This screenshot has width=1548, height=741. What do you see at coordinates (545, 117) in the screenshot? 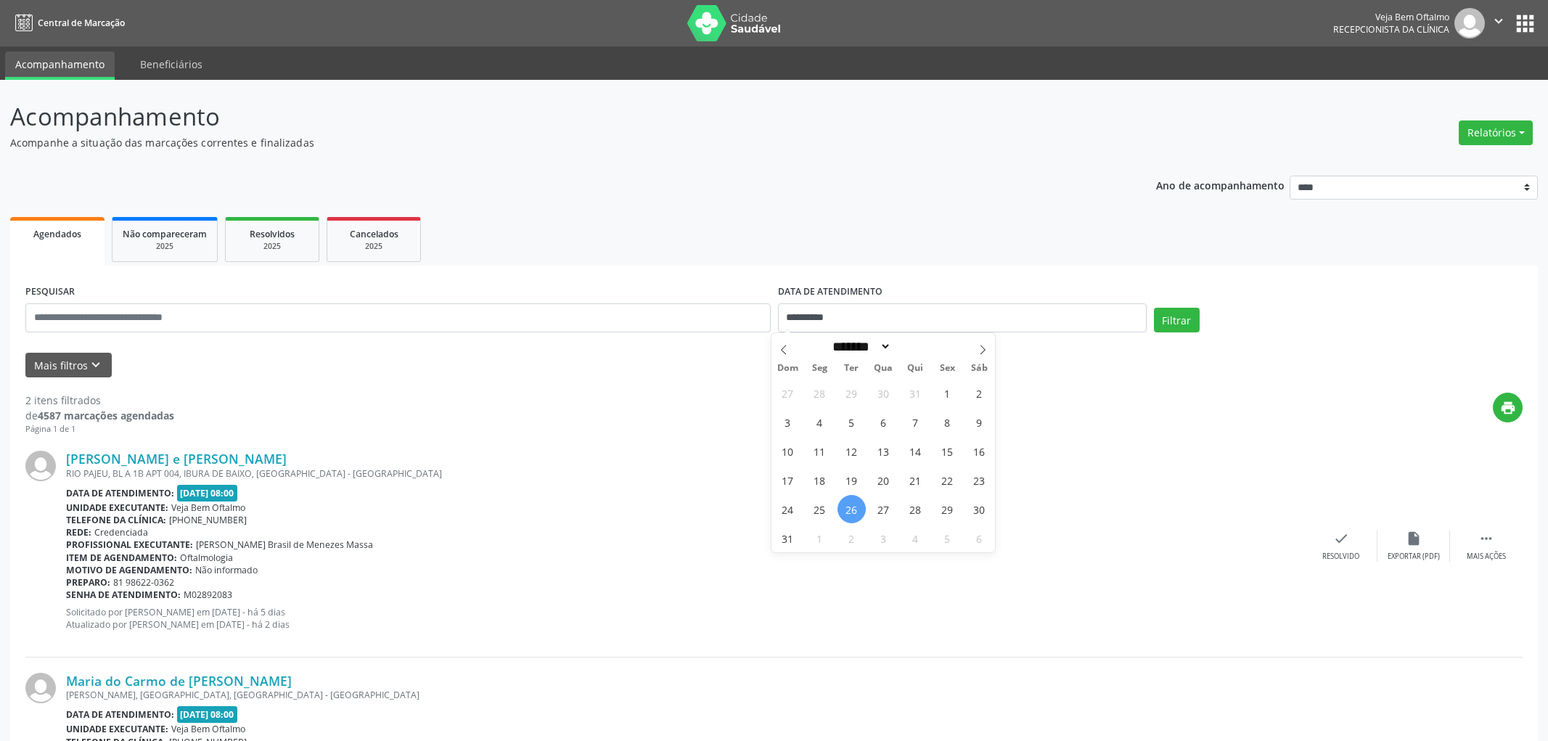
I see `p: Acompanhamento` at bounding box center [545, 117].